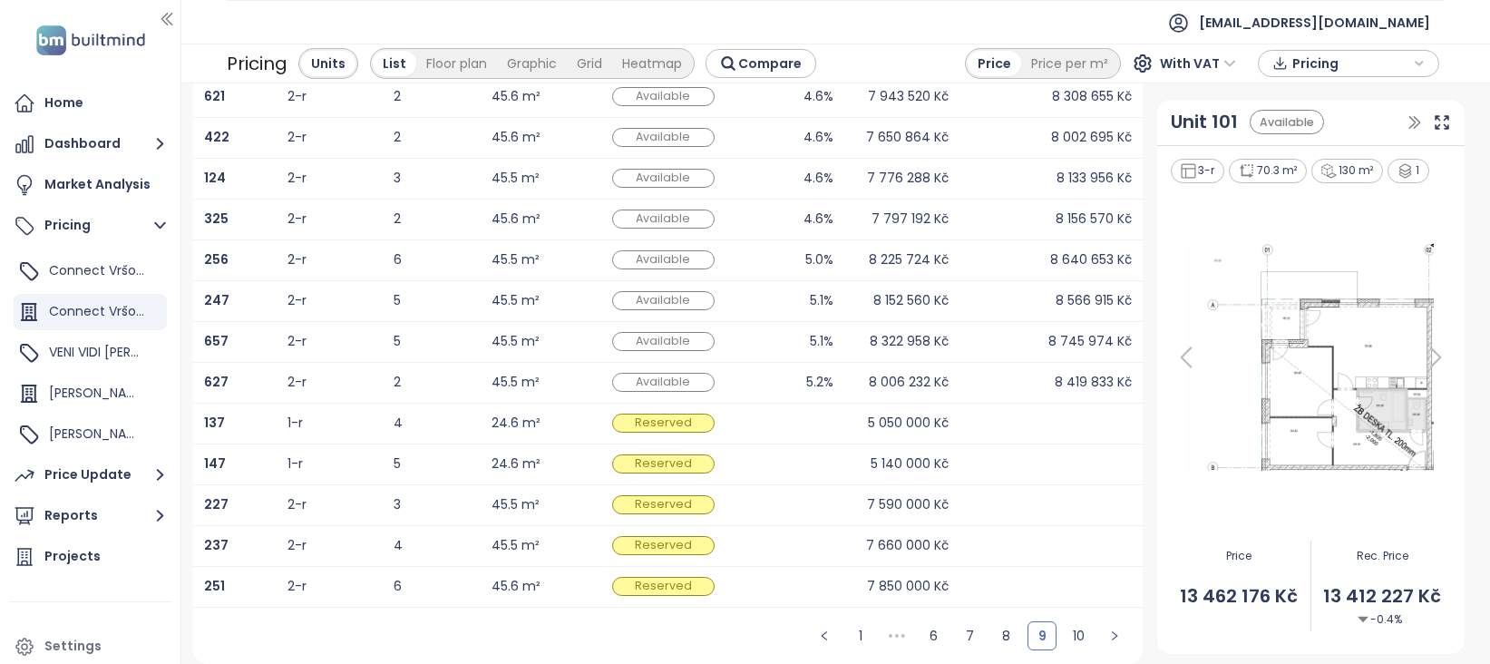  Describe the element at coordinates (216, 341) in the screenshot. I see `b: 657` at that location.